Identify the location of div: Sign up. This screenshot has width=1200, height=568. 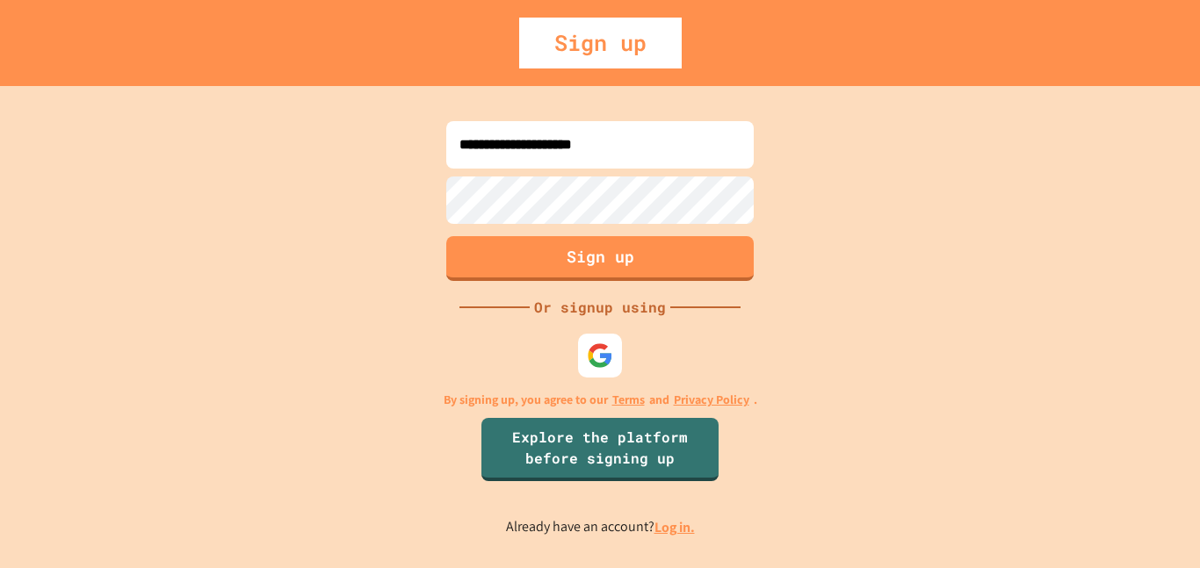
(600, 43).